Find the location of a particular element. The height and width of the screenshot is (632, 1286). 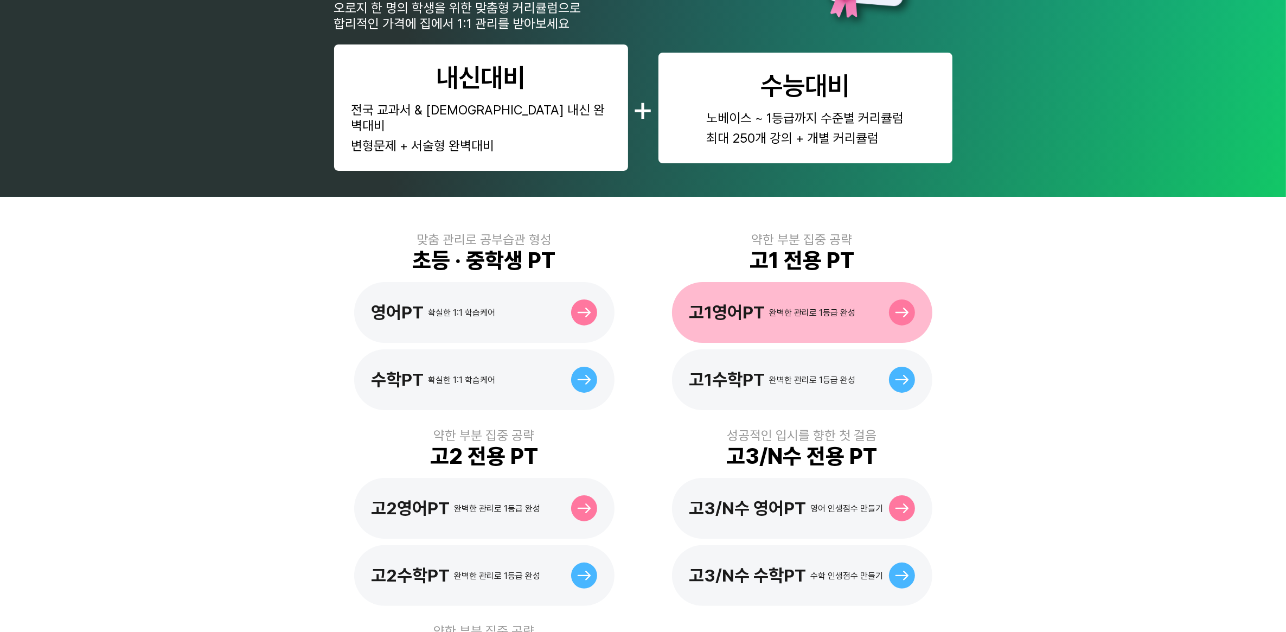

div: 최대 250개 강의 + 개별 커리큘럼 is located at coordinates (806, 138).